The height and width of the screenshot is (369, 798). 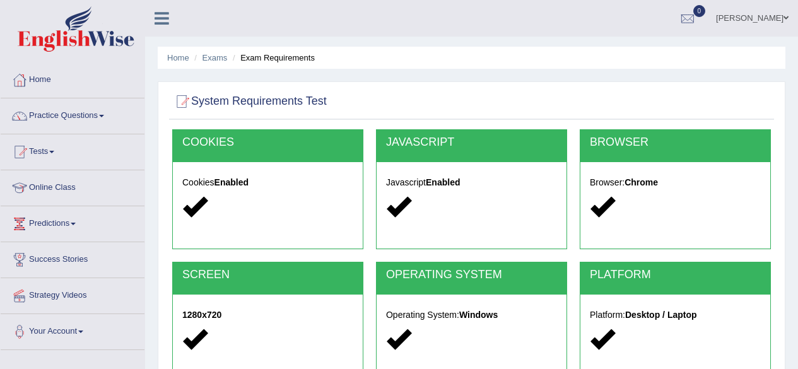 What do you see at coordinates (73, 330) in the screenshot?
I see `a: Your Account` at bounding box center [73, 330].